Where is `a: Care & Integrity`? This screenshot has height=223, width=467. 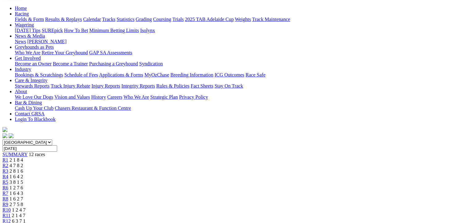 a: Care & Integrity is located at coordinates (31, 80).